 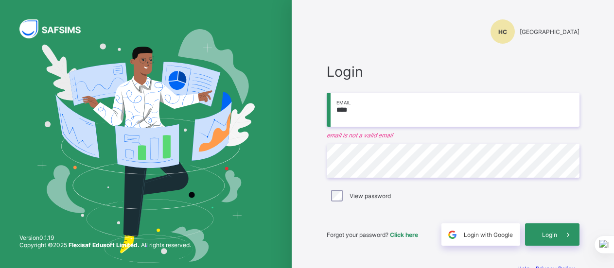 What do you see at coordinates (453, 135) in the screenshot?
I see `em: email is not a valid email` at bounding box center [453, 135].